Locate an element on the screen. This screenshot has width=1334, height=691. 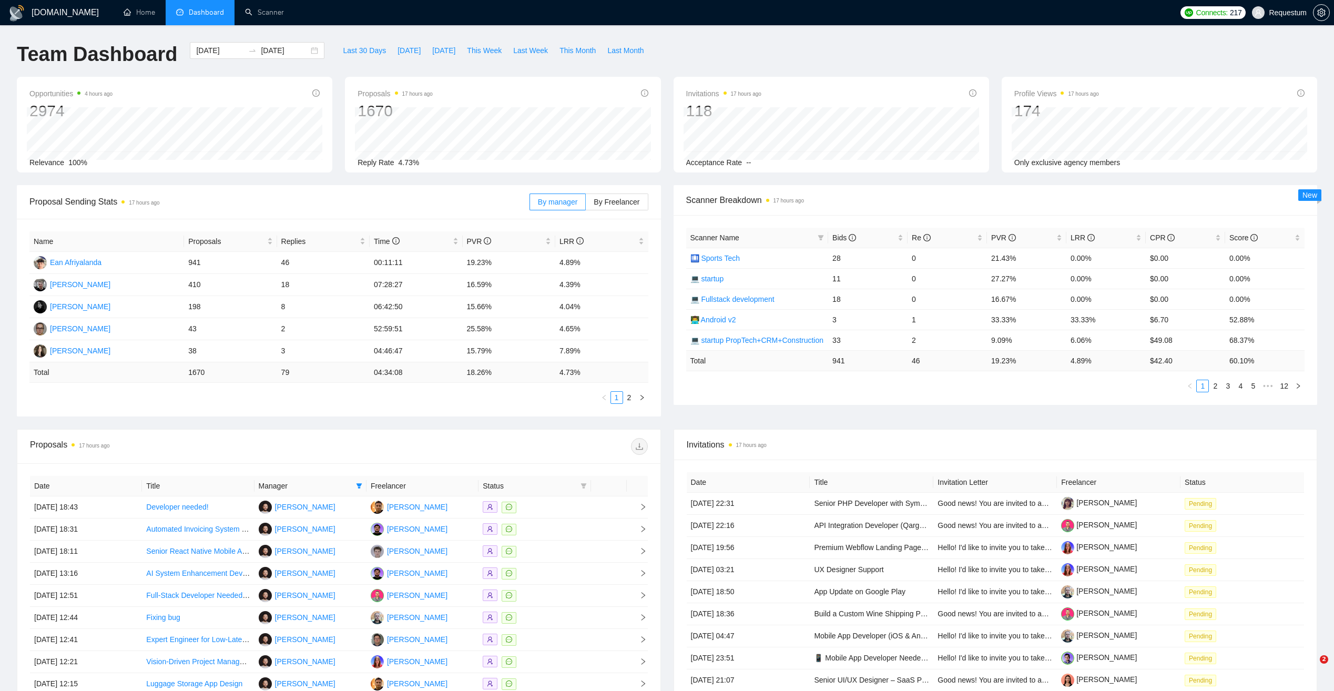
span: dashboard is located at coordinates (180, 12).